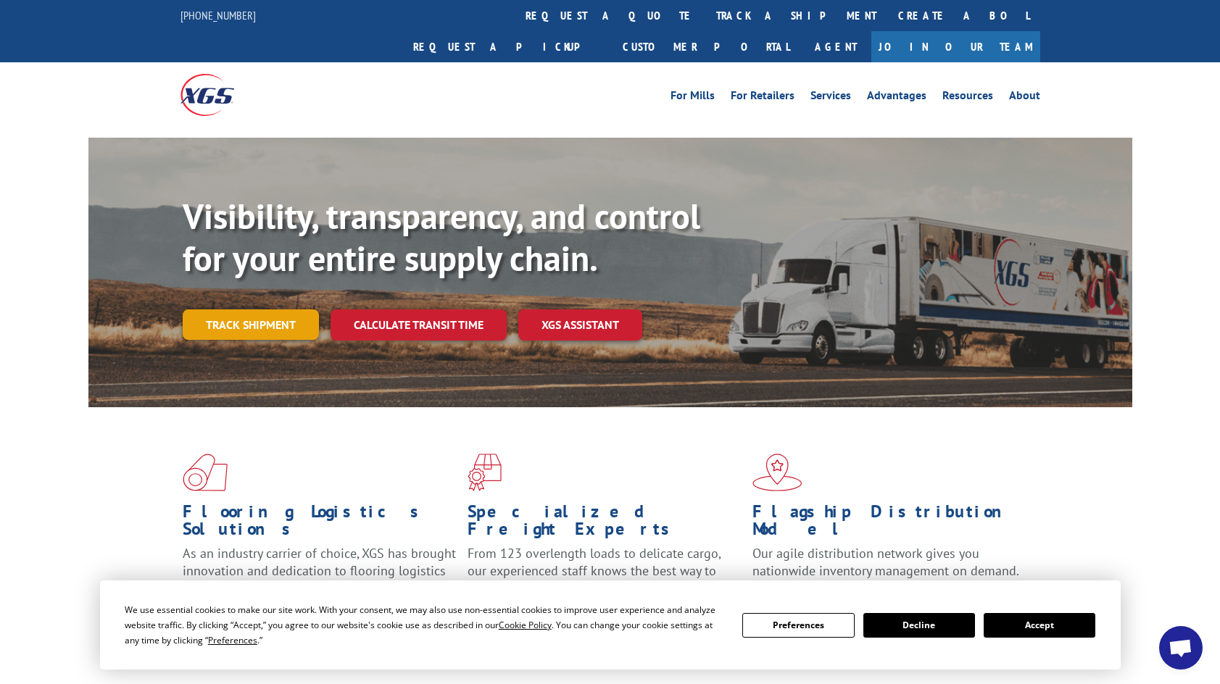 Image resolution: width=1220 pixels, height=684 pixels. What do you see at coordinates (919, 626) in the screenshot?
I see `button: Decline` at bounding box center [919, 626].